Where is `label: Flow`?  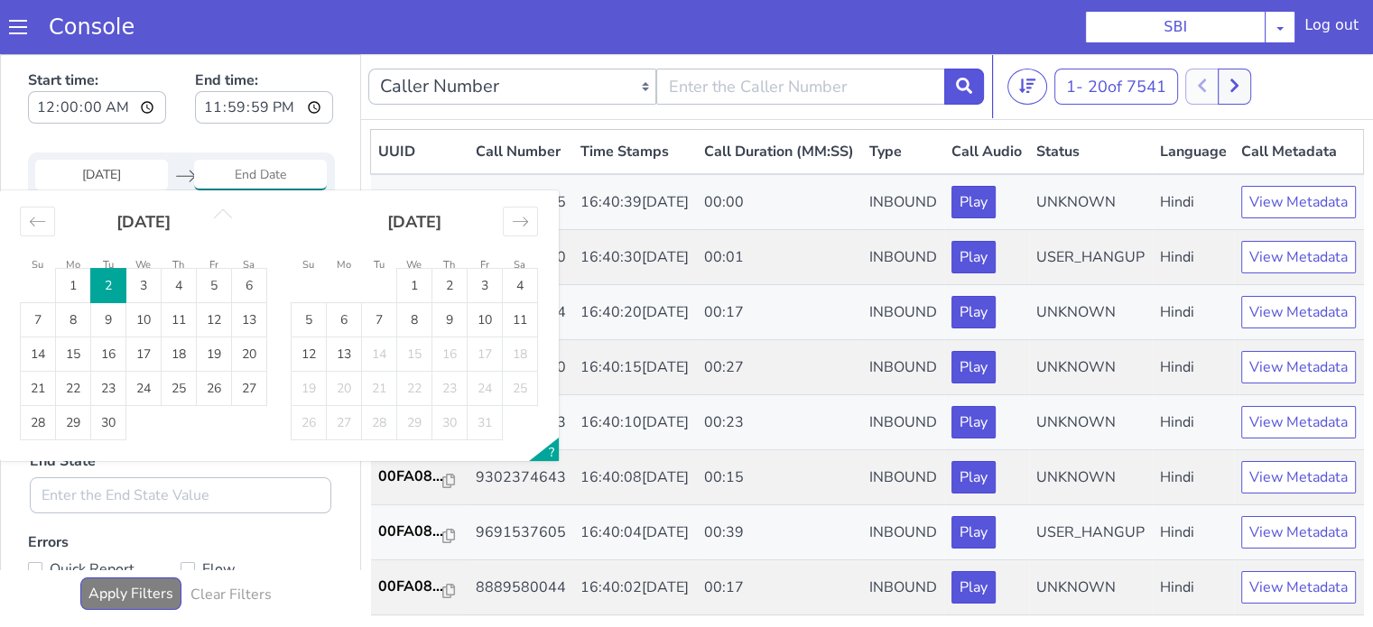
label: Flow is located at coordinates (256, 515).